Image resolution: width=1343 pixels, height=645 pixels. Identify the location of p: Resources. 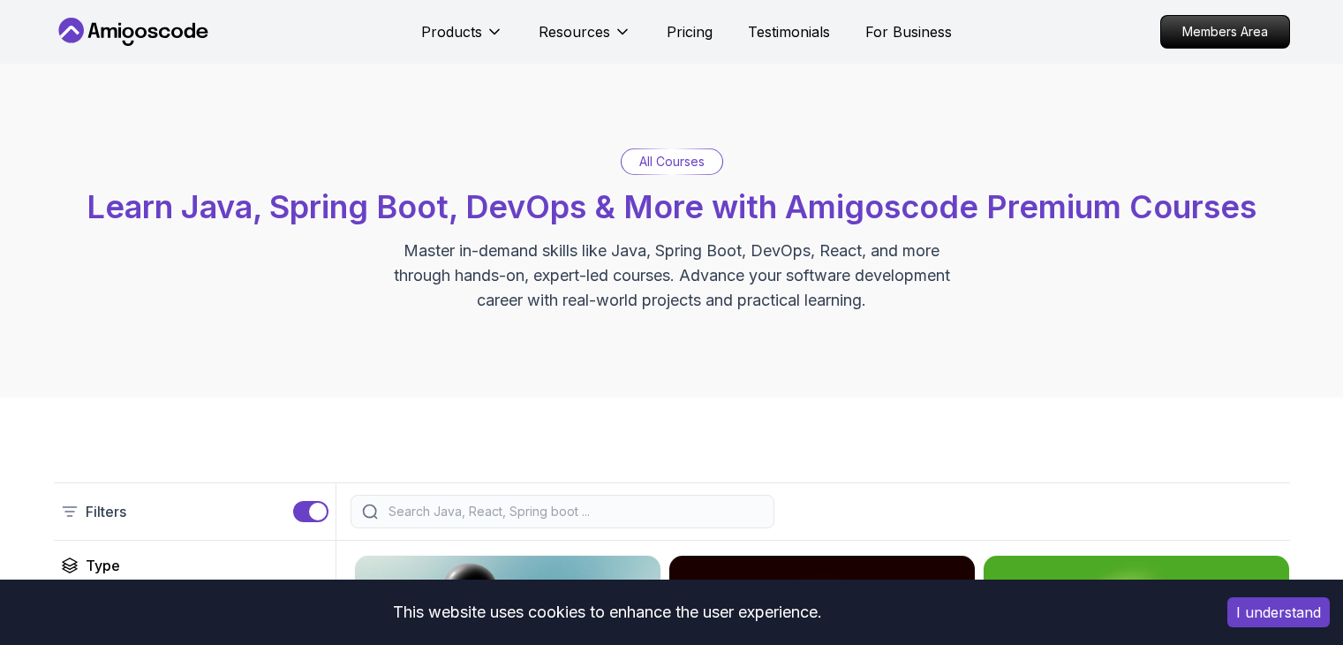
(574, 32).